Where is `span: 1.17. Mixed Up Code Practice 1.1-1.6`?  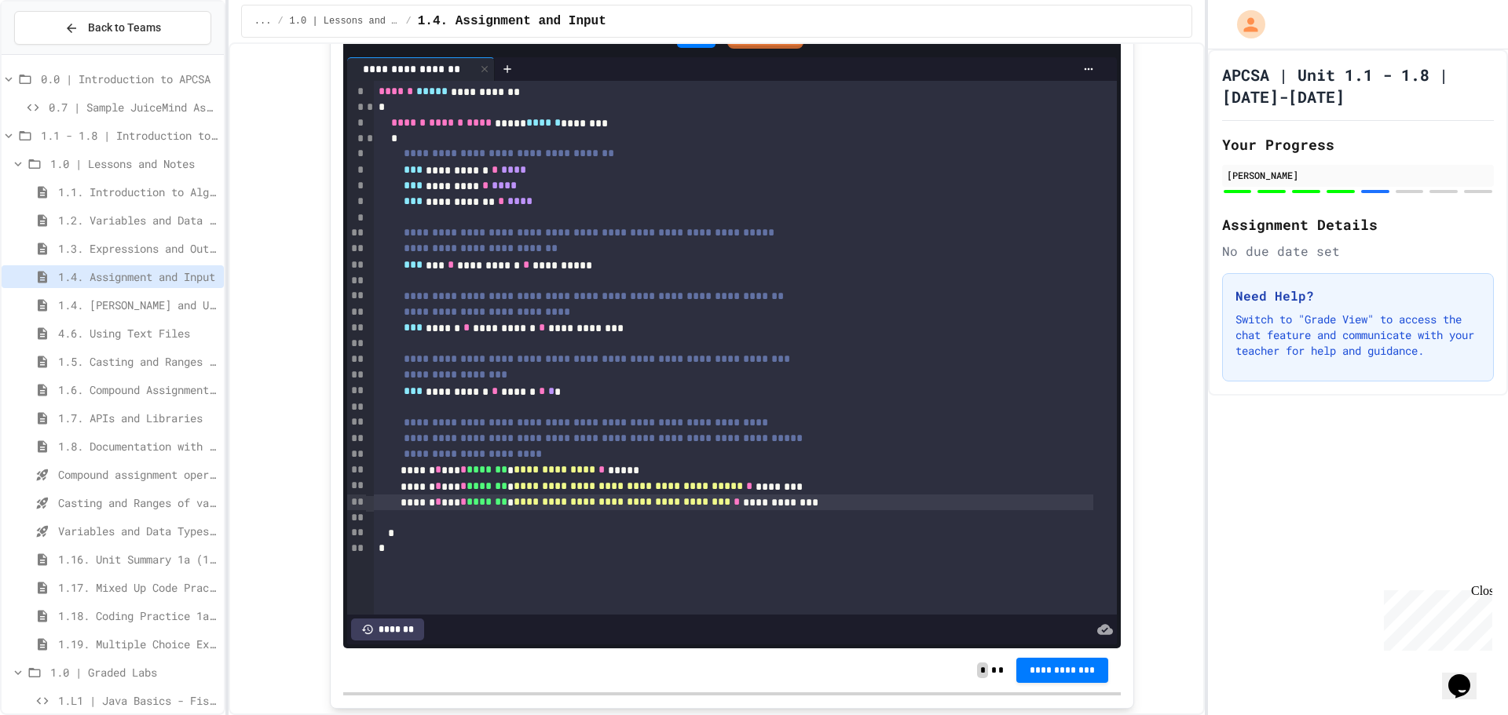
span: 1.17. Mixed Up Code Practice 1.1-1.6 is located at coordinates (137, 587).